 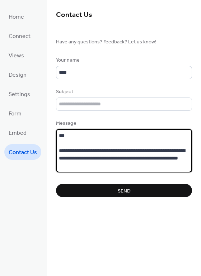 What do you see at coordinates (123, 92) in the screenshot?
I see `div: Subject` at bounding box center [123, 92].